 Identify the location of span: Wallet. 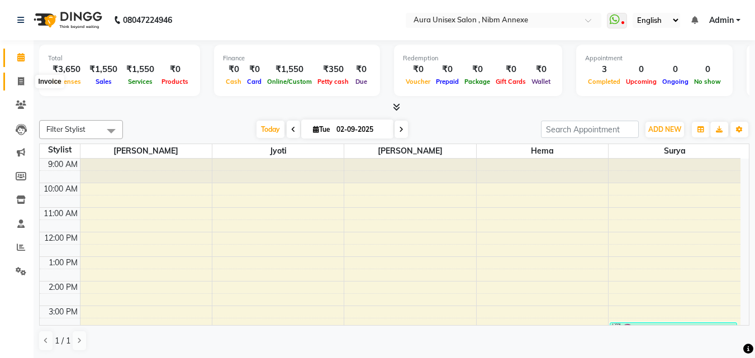
(541, 82).